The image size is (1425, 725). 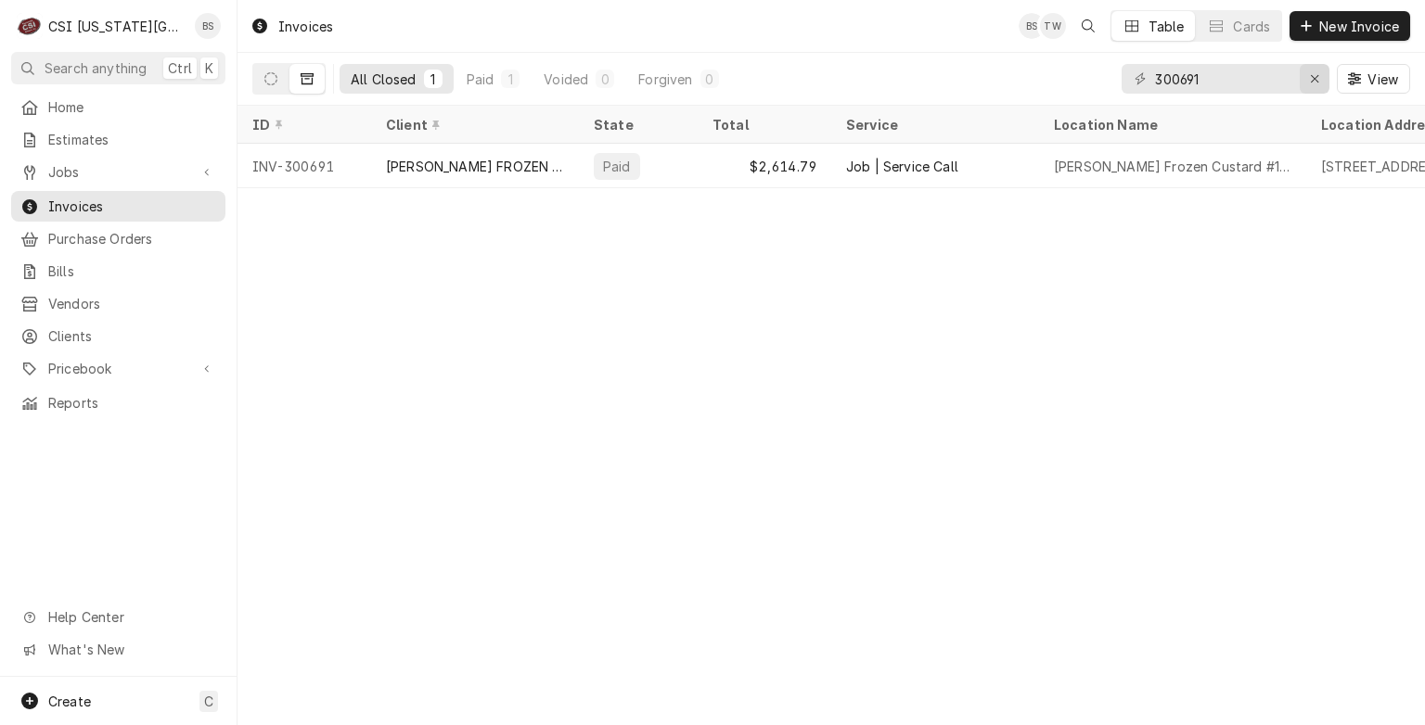 What do you see at coordinates (132, 271) in the screenshot?
I see `span: Bills` at bounding box center [132, 271].